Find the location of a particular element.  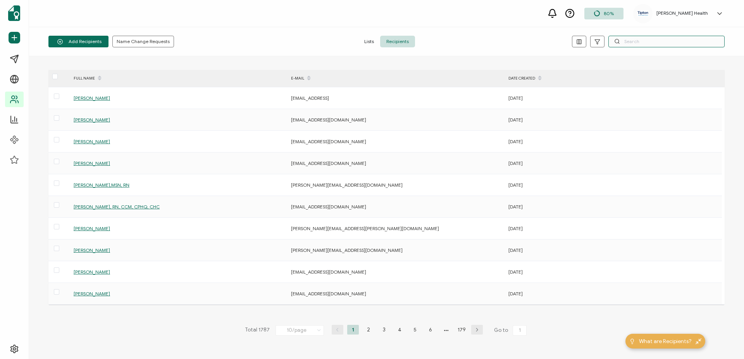

li: 6 is located at coordinates (431, 329).